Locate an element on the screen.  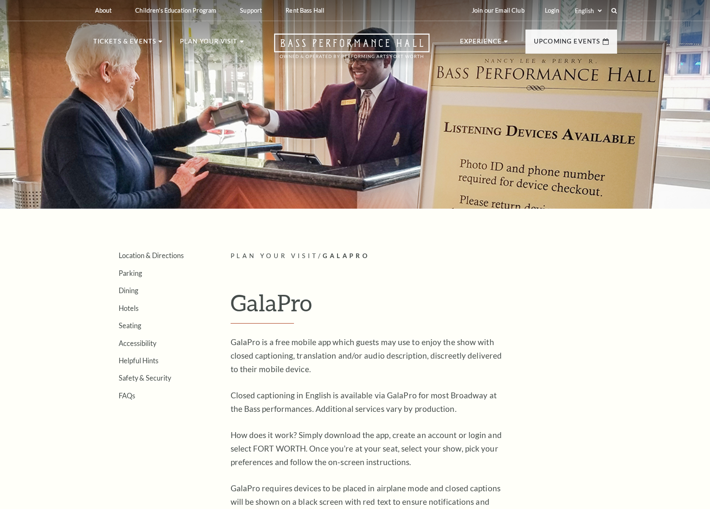
p: Support is located at coordinates (251, 10).